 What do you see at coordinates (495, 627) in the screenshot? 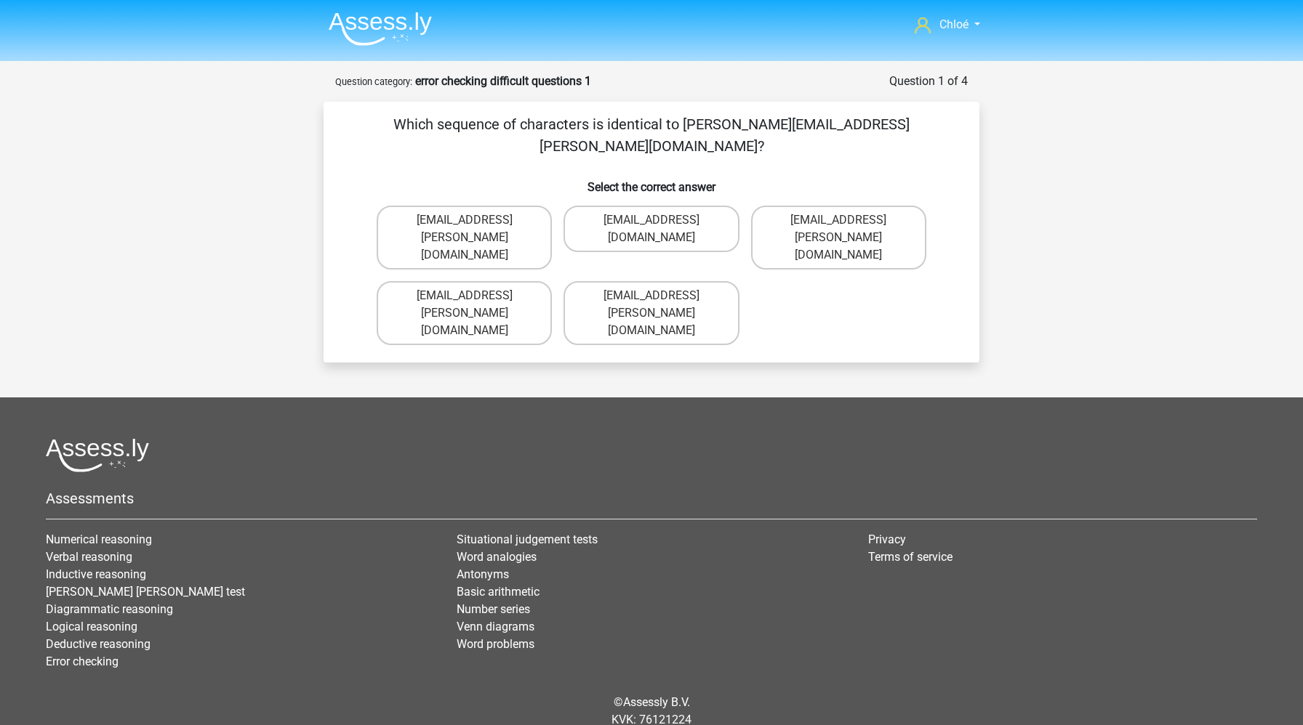
I see `a: Venn diagrams` at bounding box center [495, 627].